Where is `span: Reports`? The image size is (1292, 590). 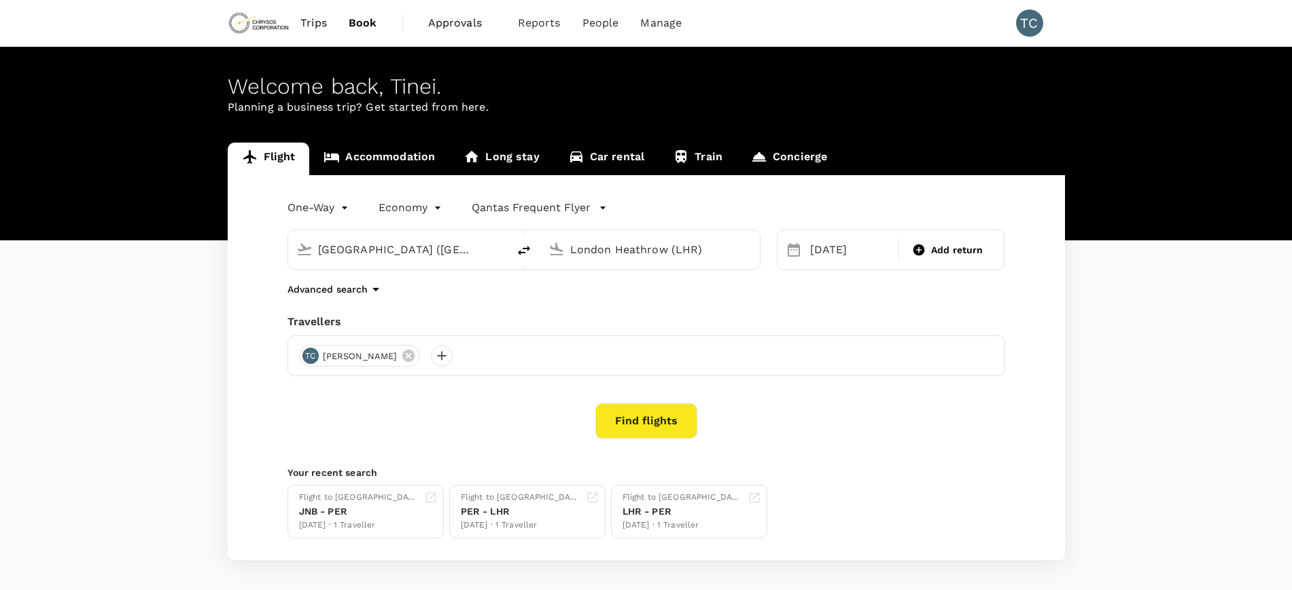
span: Reports is located at coordinates (539, 23).